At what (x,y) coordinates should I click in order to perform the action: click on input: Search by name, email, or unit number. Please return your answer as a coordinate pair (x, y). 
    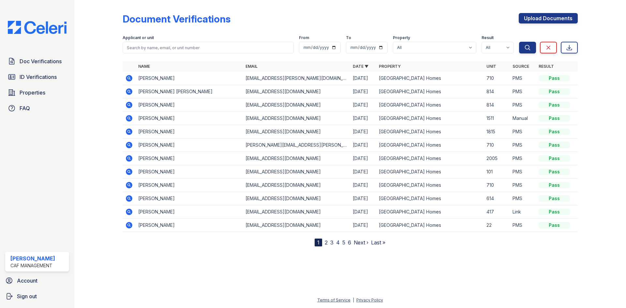
    Looking at the image, I should click on (208, 48).